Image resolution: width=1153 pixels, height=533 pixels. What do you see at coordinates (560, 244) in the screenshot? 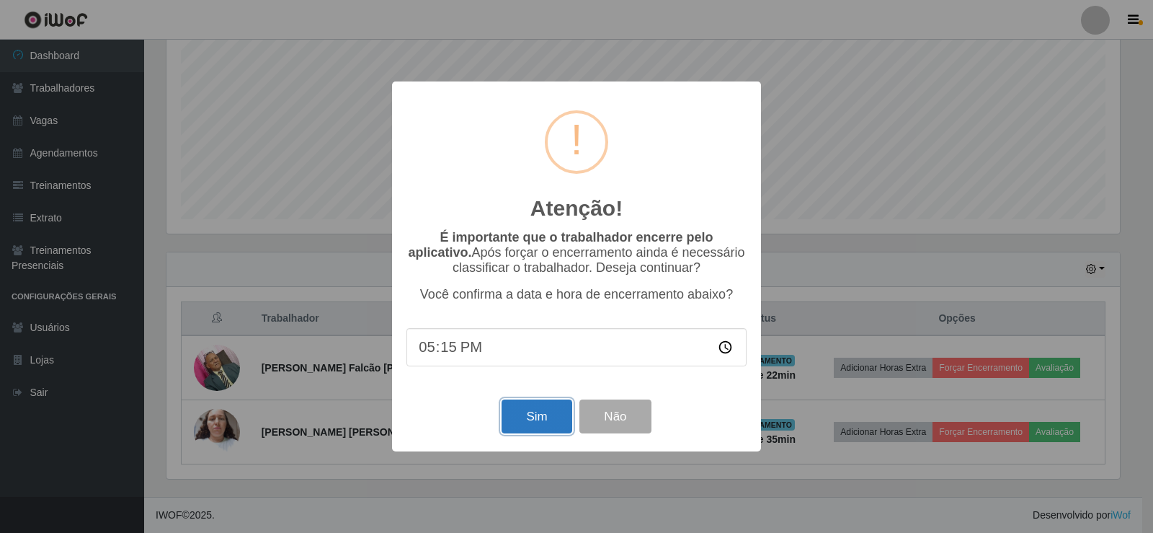
I see `b: É importante que o trabalhador encerre pelo aplicativo.` at bounding box center [560, 244].